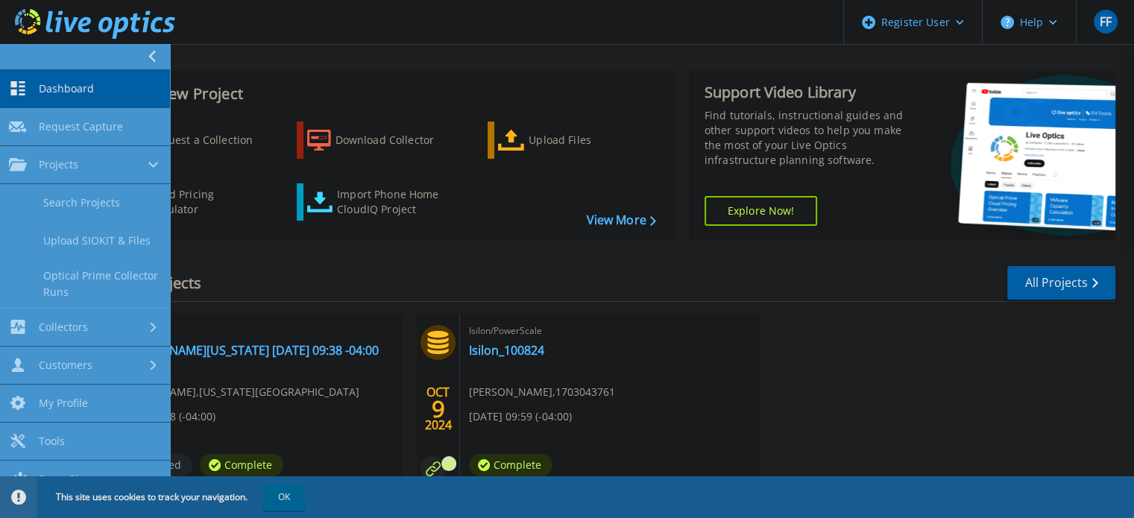 This screenshot has width=1134, height=518. Describe the element at coordinates (58, 165) in the screenshot. I see `span: Projects` at that location.